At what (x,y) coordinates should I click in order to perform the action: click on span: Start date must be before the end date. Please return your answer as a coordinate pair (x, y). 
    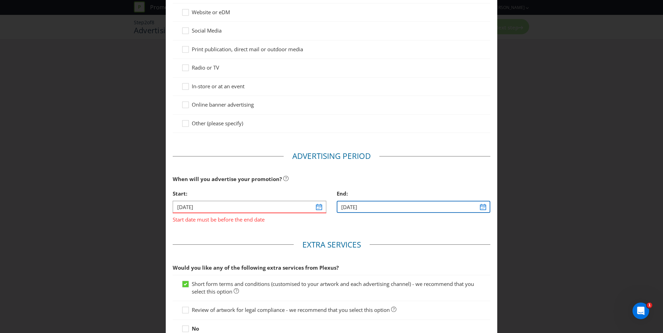
    Looking at the image, I should click on (249, 218).